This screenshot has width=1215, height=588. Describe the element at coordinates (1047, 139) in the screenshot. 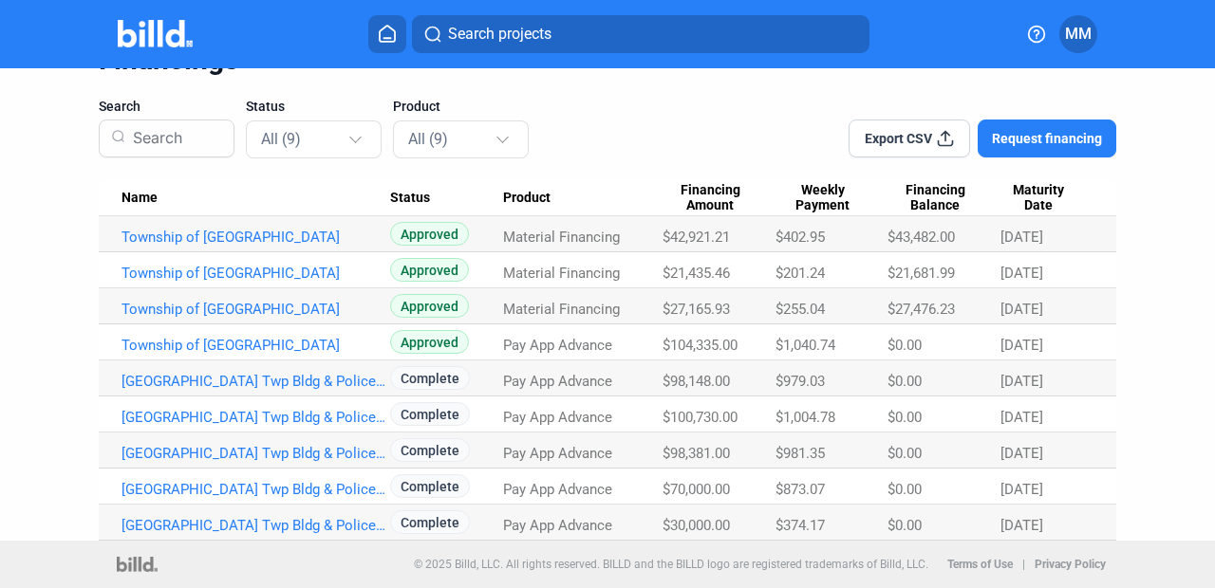

I see `span: Request financing` at that location.